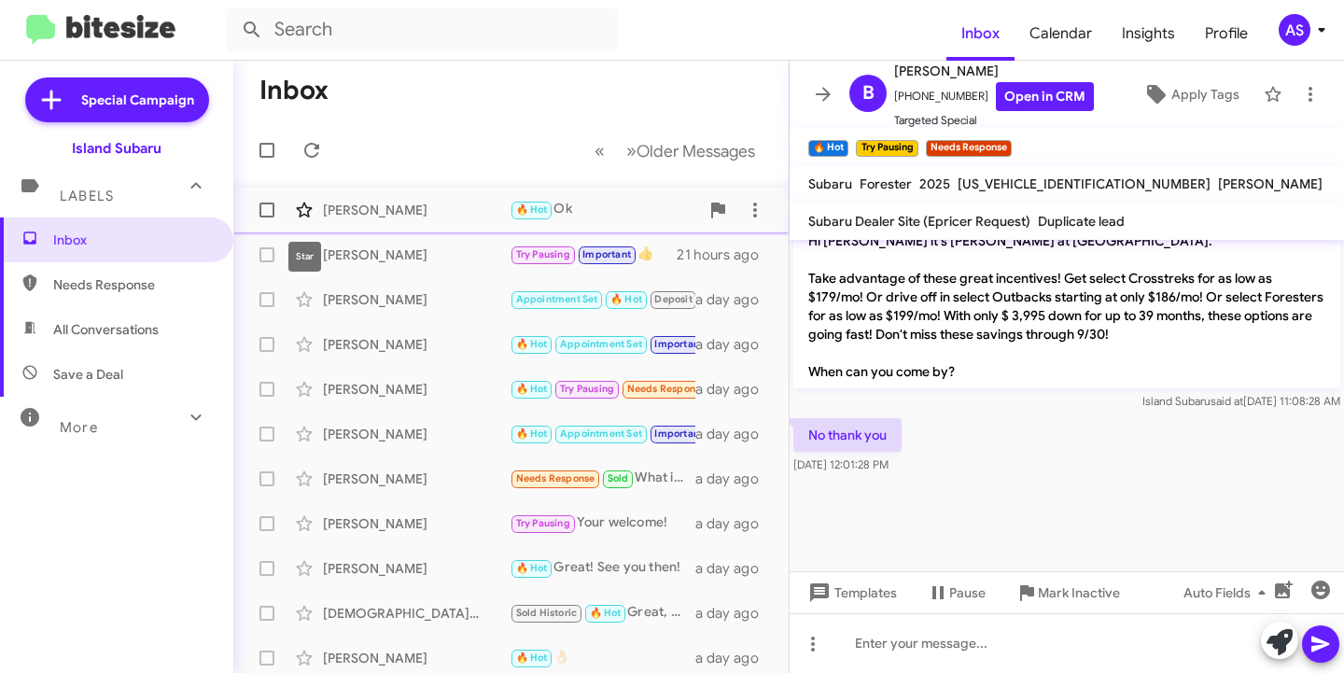  Describe the element at coordinates (304, 257) in the screenshot. I see `div: Star` at that location.